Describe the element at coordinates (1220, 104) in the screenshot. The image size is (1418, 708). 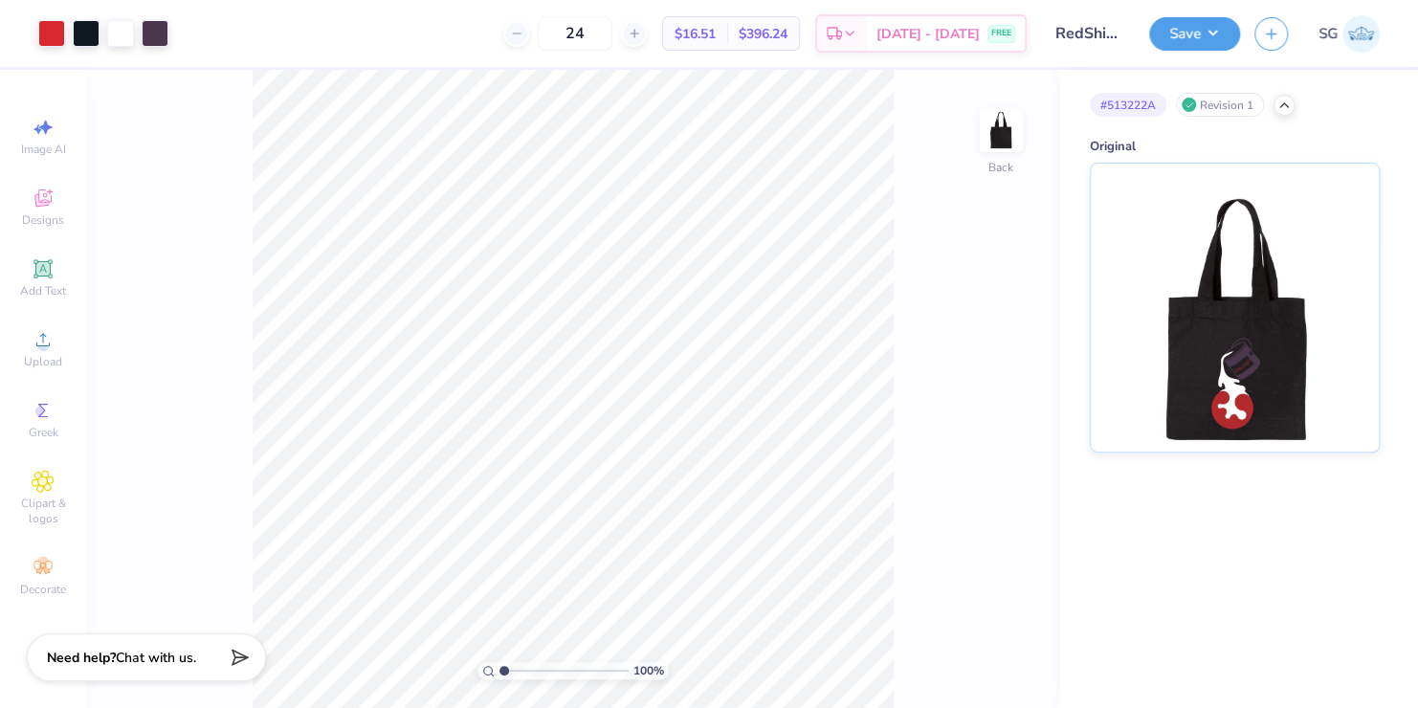
I see `div: Revision 1` at that location.